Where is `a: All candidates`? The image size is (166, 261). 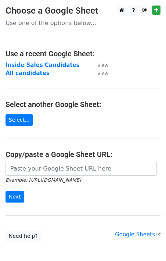
a: All candidates is located at coordinates (28, 73).